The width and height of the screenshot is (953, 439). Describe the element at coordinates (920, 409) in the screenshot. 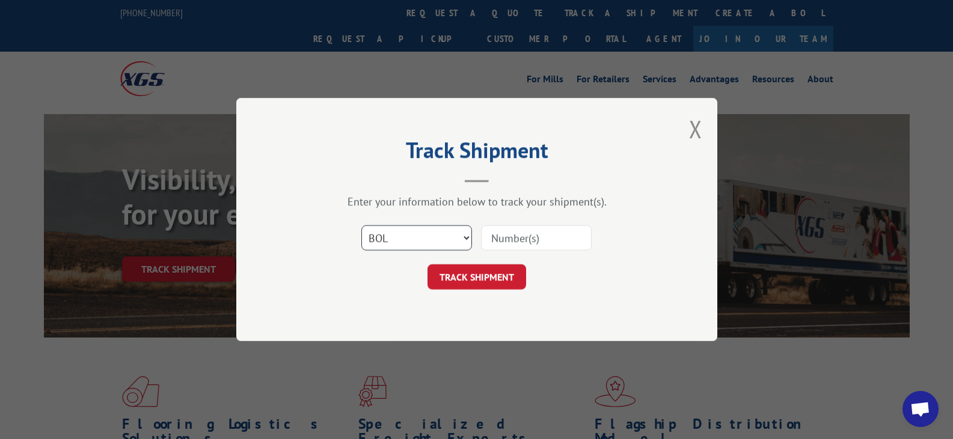

I see `div: Open chat` at that location.